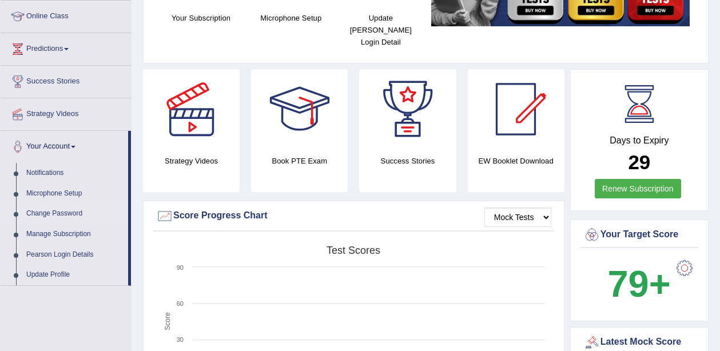 The image size is (720, 351). What do you see at coordinates (180, 304) in the screenshot?
I see `text: 60` at bounding box center [180, 304].